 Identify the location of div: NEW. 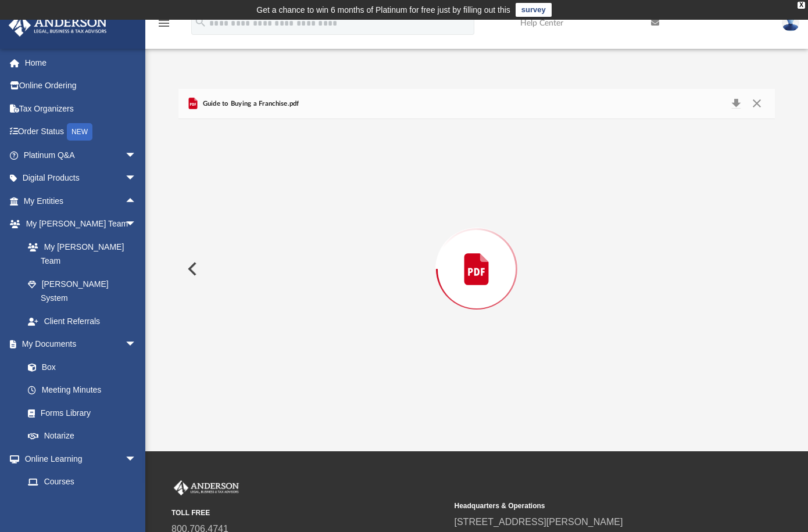
(80, 132).